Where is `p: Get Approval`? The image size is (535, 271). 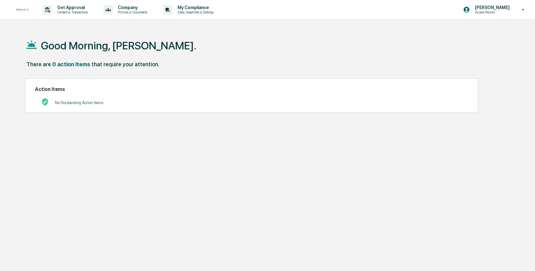
p: Get Approval is located at coordinates (72, 8).